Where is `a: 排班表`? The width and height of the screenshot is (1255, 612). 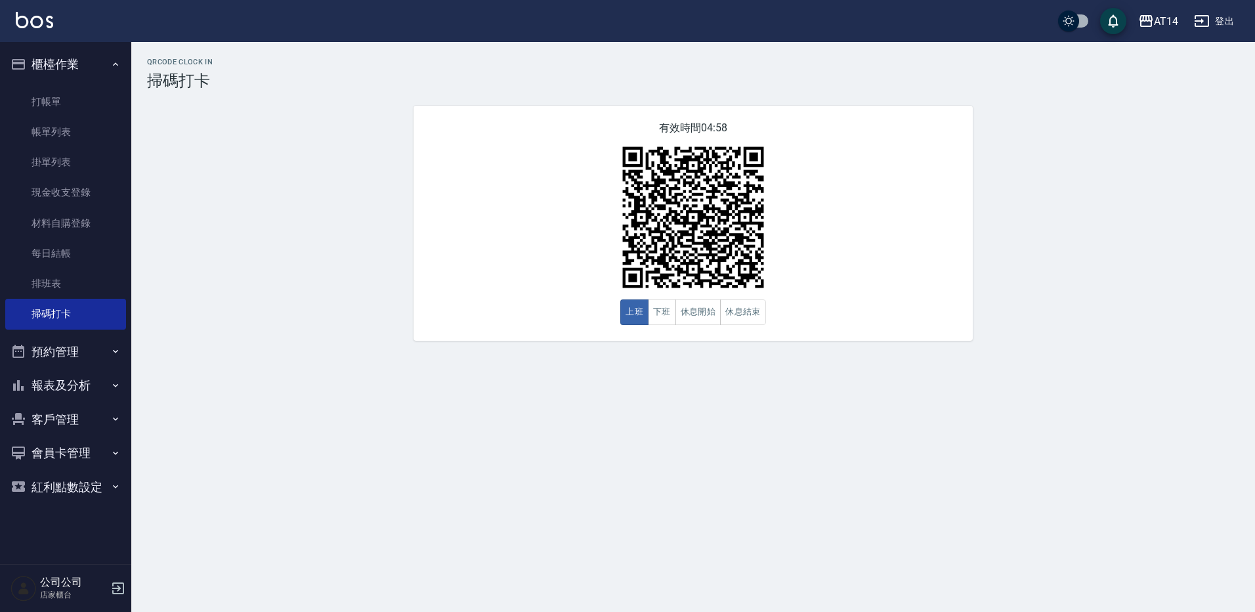
a: 排班表 is located at coordinates (66, 284).